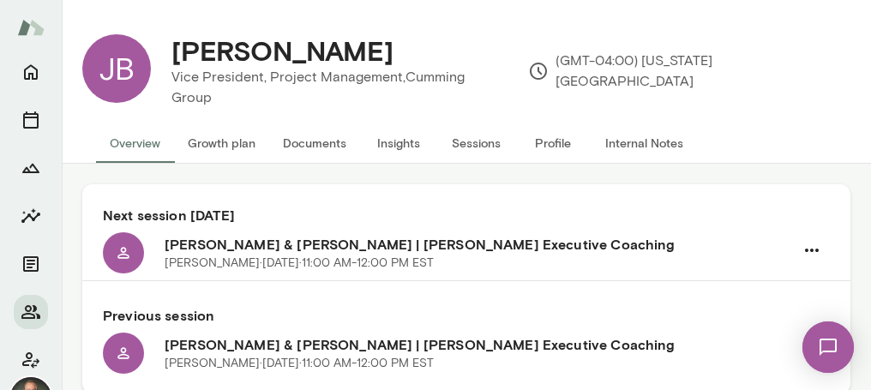  What do you see at coordinates (31, 168) in the screenshot?
I see `button: Growth Plan` at bounding box center [31, 168].